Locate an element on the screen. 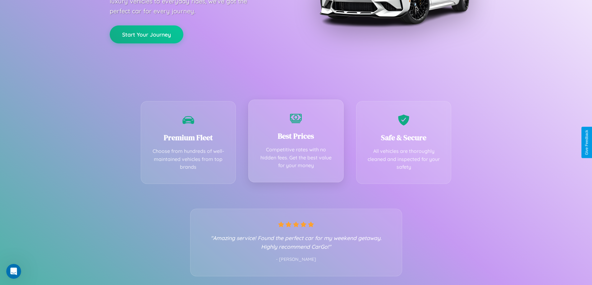 This screenshot has width=592, height=285. p: Competitive rates with no hidden fees. Get the best value for your money is located at coordinates (296, 158).